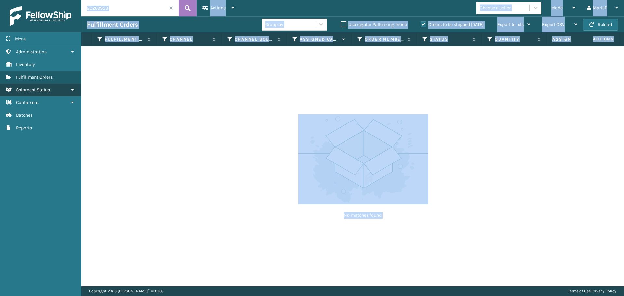 The height and width of the screenshot is (296, 624). I want to click on span: Reports, so click(24, 128).